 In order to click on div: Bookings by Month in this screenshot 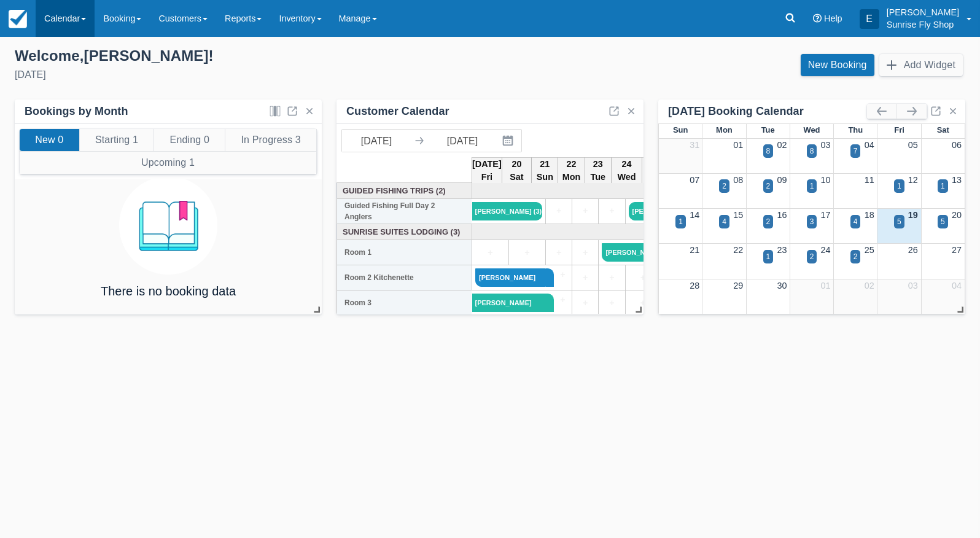, I will do `click(76, 111)`.